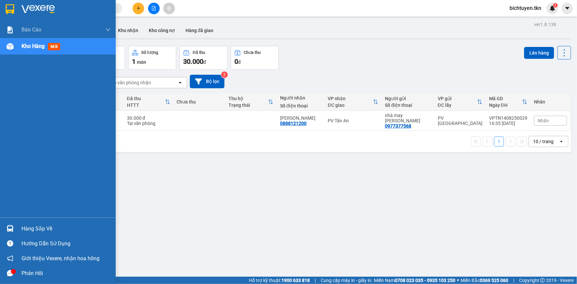 The width and height of the screenshot is (577, 284). What do you see at coordinates (33, 46) in the screenshot?
I see `span: Kho hàng` at bounding box center [33, 46].